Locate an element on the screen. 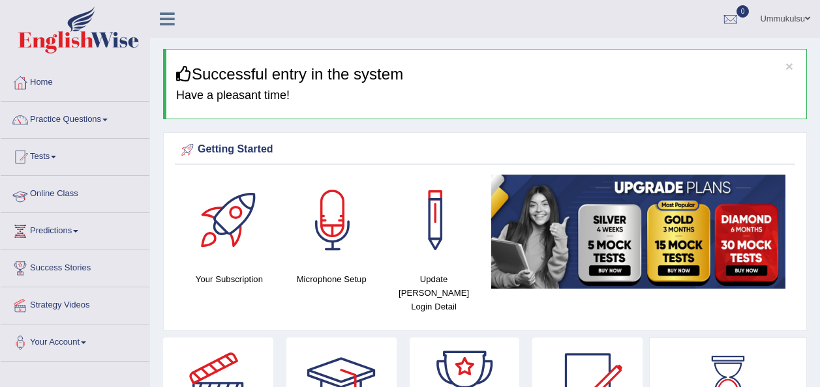 Image resolution: width=820 pixels, height=387 pixels. a: Predictions is located at coordinates (75, 230).